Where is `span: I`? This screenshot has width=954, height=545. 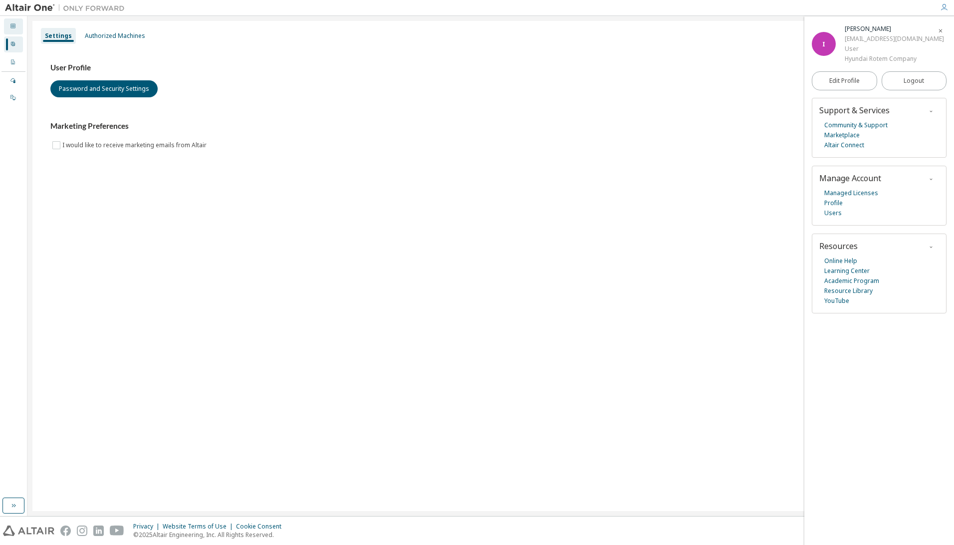 span: I is located at coordinates (824, 44).